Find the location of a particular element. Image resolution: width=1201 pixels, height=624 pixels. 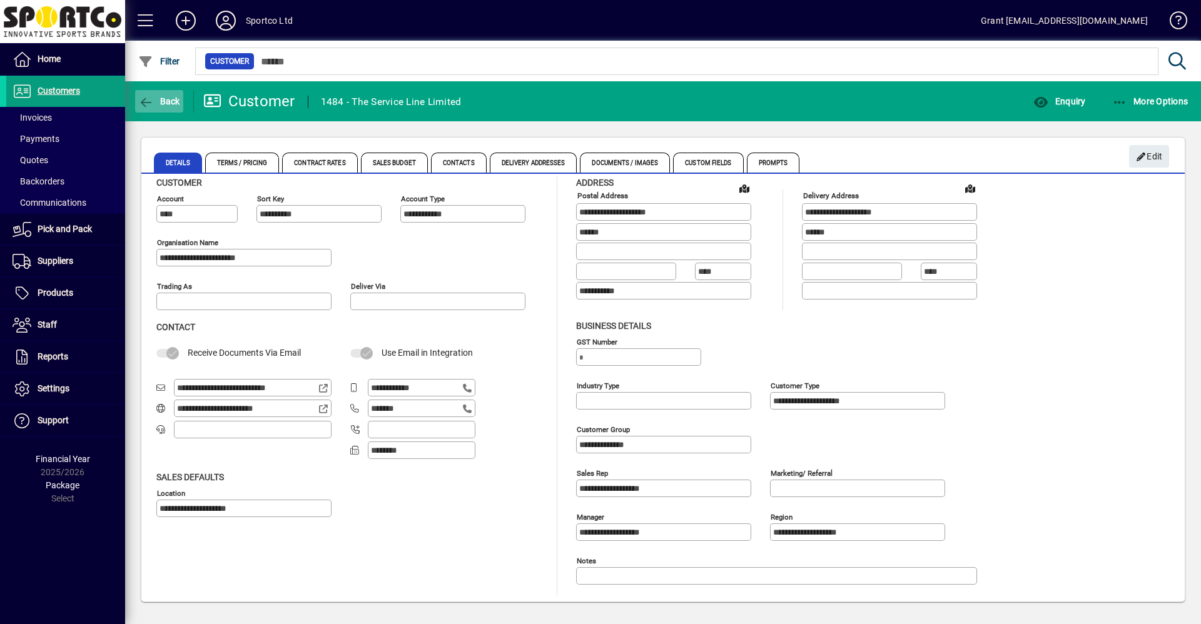

span: Products is located at coordinates (55, 293).